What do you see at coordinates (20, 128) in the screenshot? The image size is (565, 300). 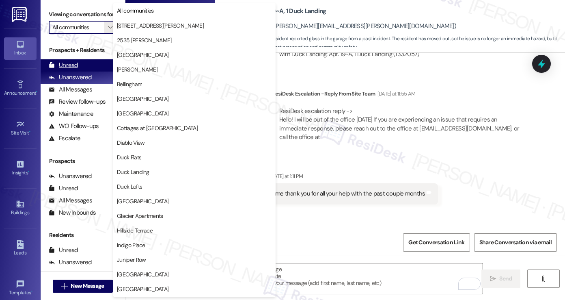 I see `a: Site Visit •` at bounding box center [20, 128].